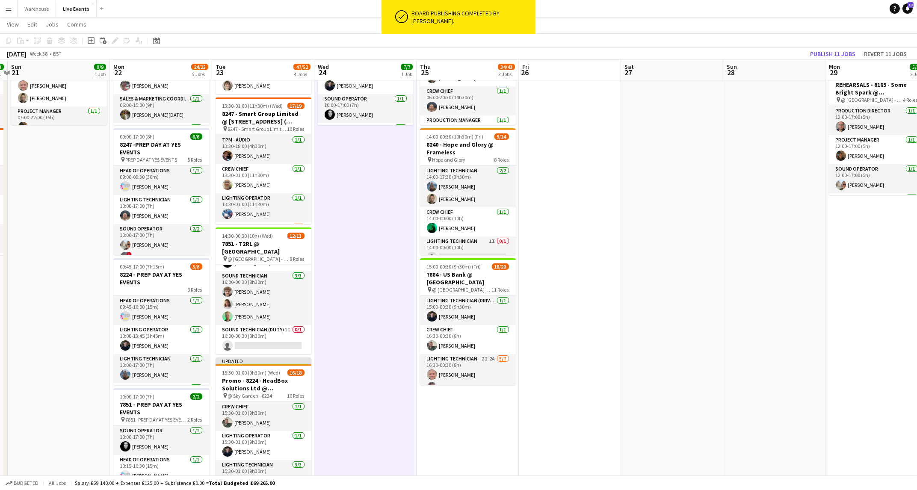  Describe the element at coordinates (32, 24) in the screenshot. I see `a: Edit` at that location.